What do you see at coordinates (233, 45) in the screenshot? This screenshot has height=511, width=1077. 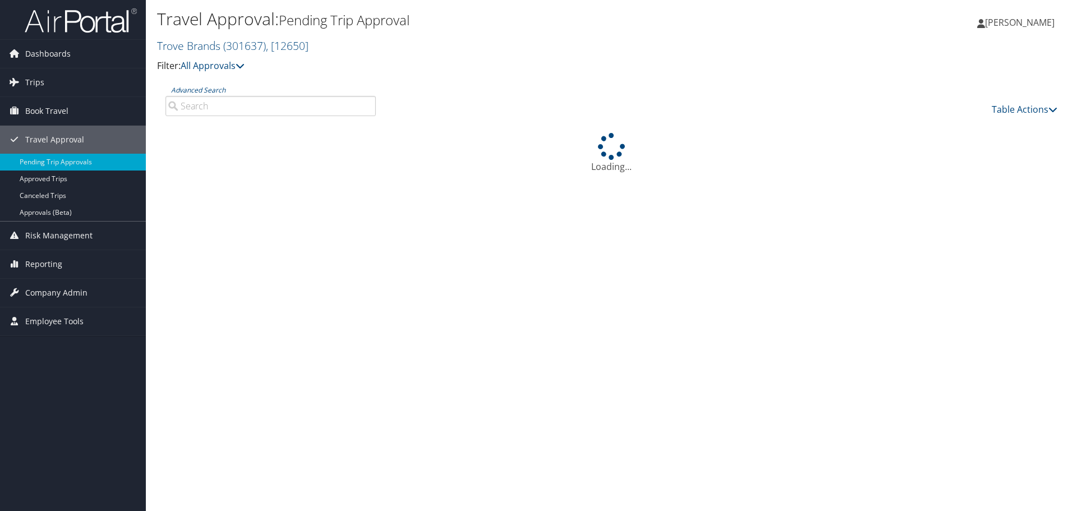 I see `a: Trove Brands` at bounding box center [233, 45].